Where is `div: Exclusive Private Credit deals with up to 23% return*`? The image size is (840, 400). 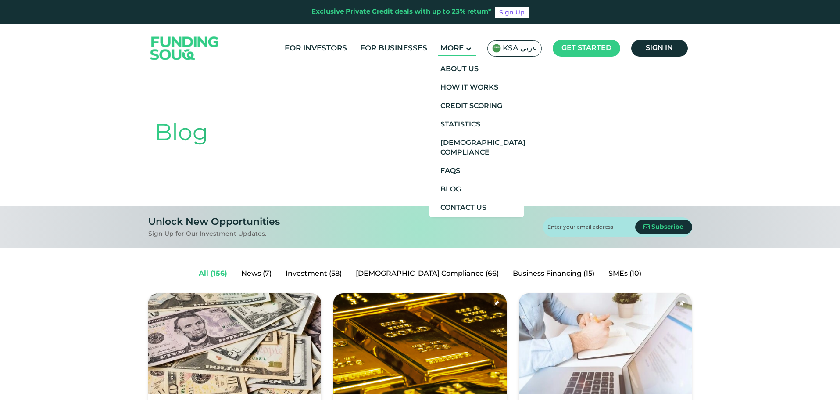 div: Exclusive Private Credit deals with up to 23% return* is located at coordinates (402, 12).